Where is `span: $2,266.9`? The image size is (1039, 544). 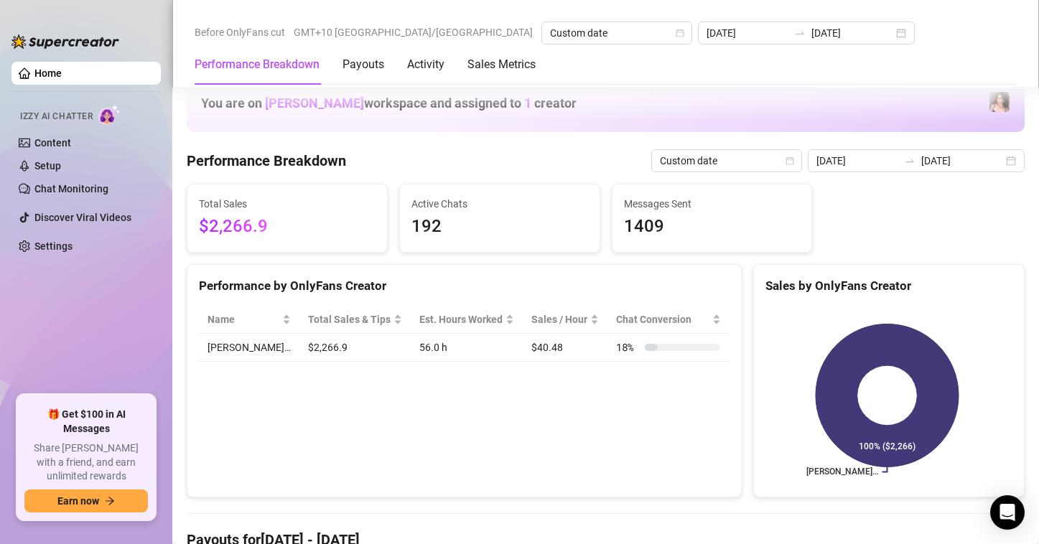 span: $2,266.9 is located at coordinates (287, 227).